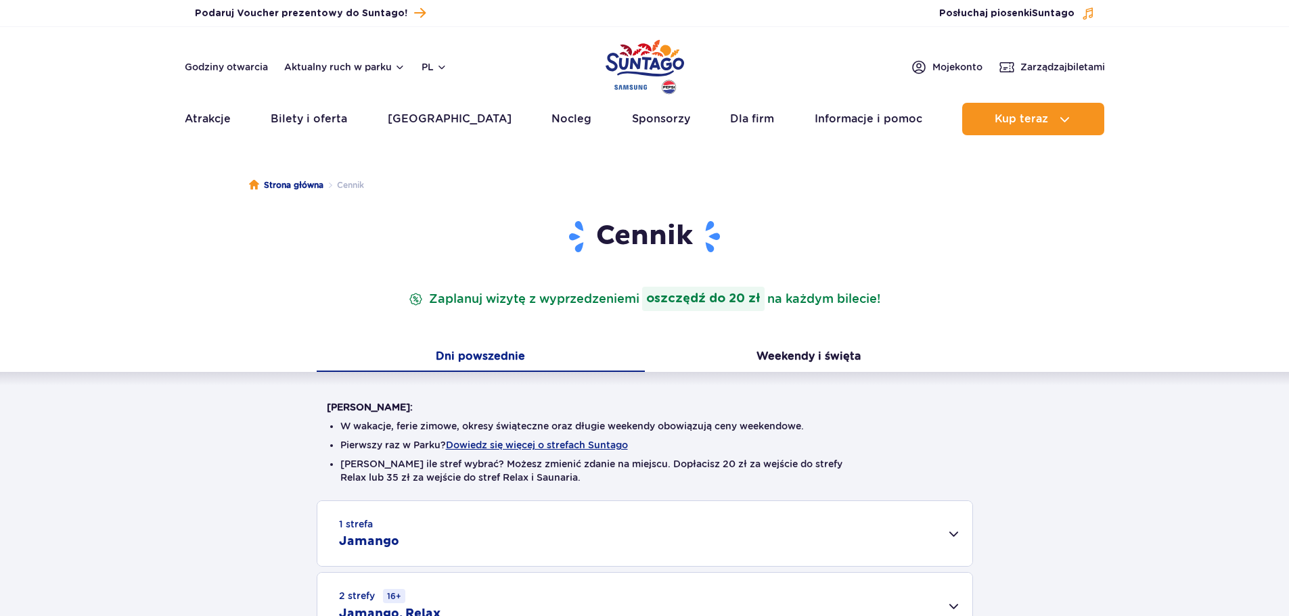  I want to click on small: 16+, so click(394, 596).